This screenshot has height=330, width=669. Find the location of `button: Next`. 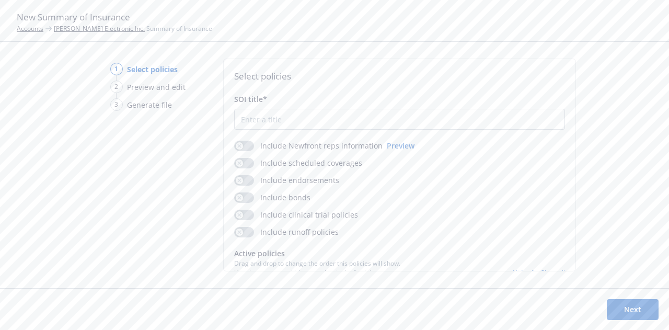

button: Next is located at coordinates (632, 309).